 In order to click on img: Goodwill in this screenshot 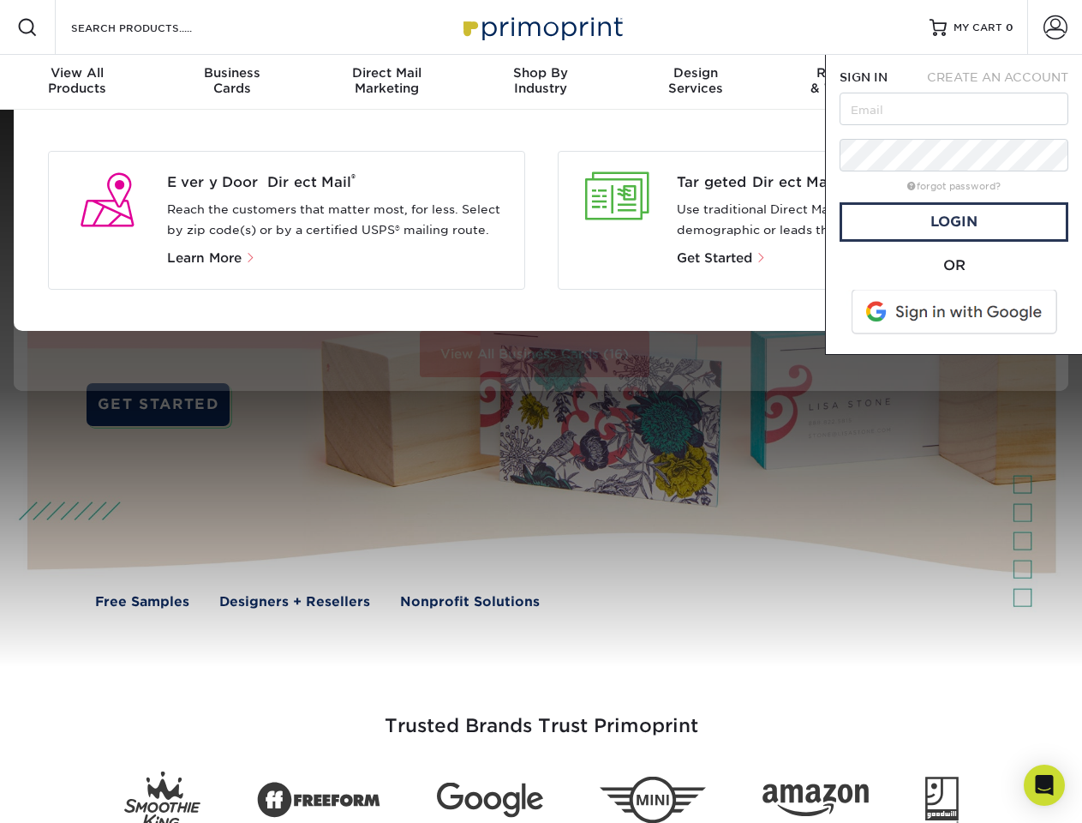, I will do `click(942, 799)`.